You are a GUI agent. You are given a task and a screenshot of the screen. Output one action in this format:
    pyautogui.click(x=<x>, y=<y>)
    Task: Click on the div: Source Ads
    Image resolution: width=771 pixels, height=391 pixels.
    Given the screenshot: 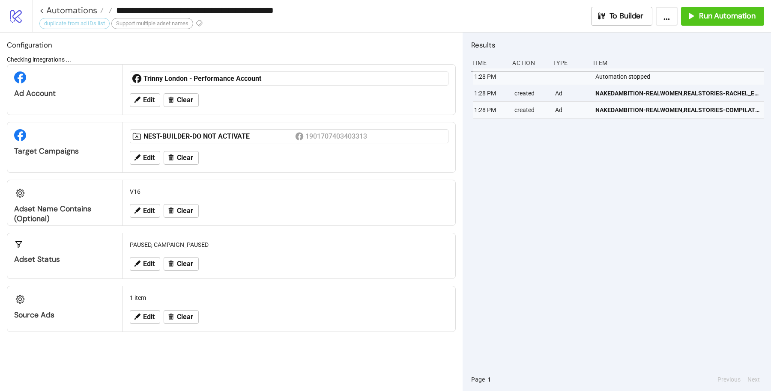 What is the action you would take?
    pyautogui.click(x=65, y=315)
    